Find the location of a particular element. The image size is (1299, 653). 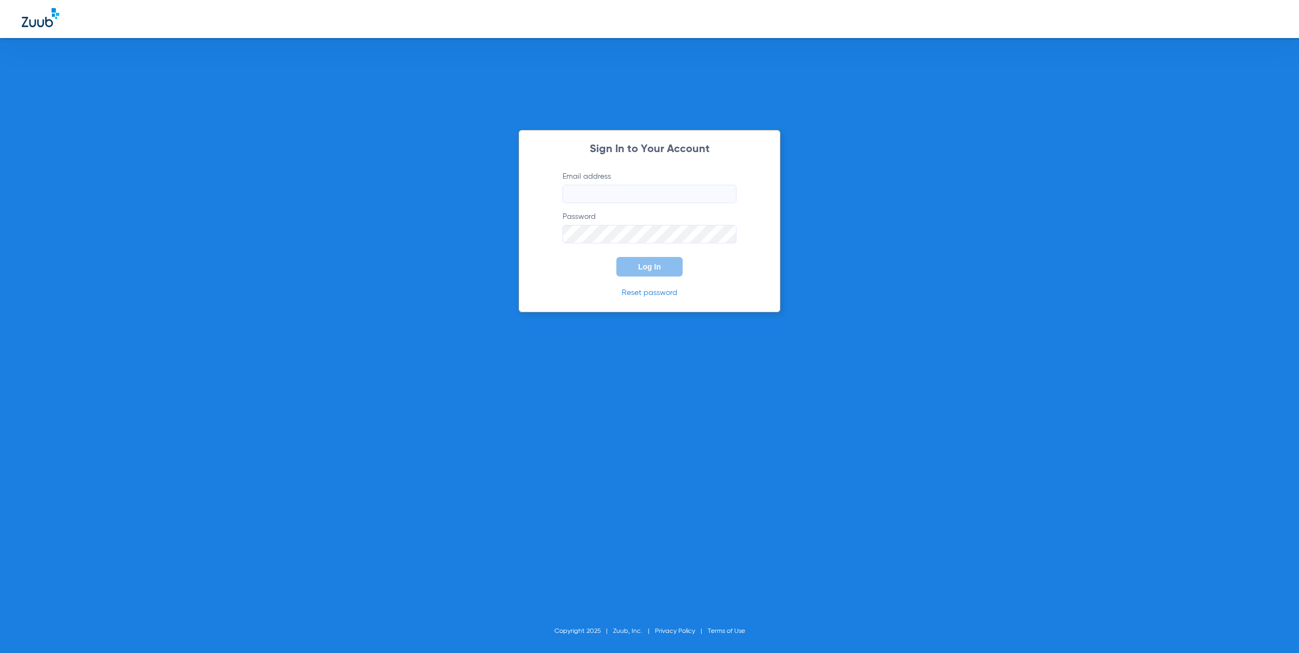

input: Password is located at coordinates (650, 234).